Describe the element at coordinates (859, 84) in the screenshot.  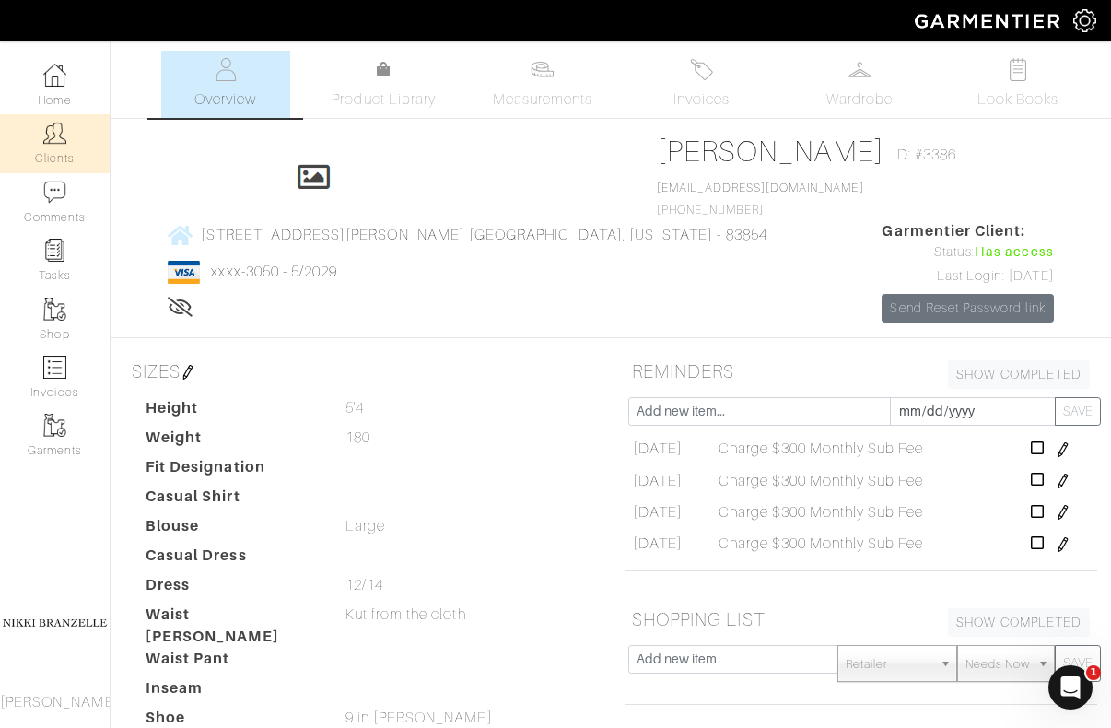
I see `a: Wardrobe` at that location.